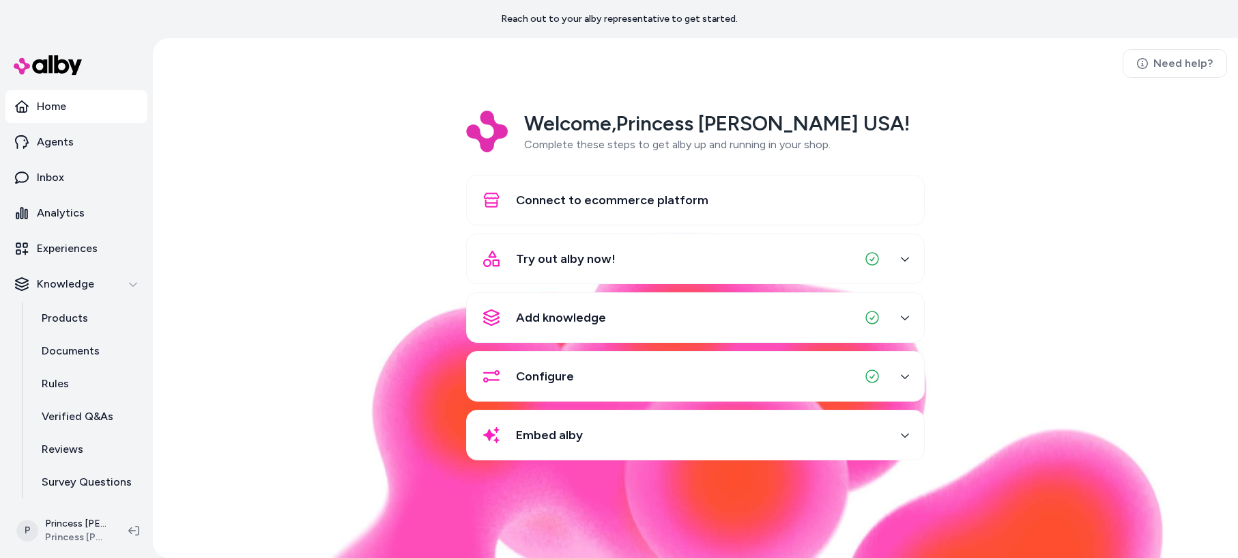 This screenshot has width=1238, height=558. What do you see at coordinates (696, 376) in the screenshot?
I see `button: Configure` at bounding box center [696, 376].